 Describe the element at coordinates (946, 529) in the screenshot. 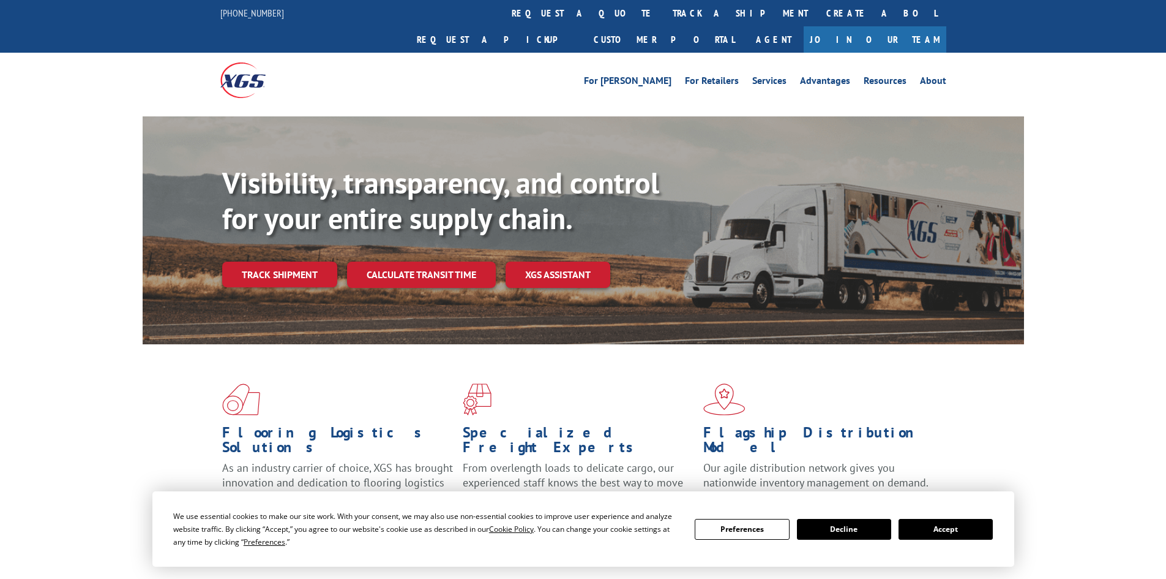

I see `button: Accept` at that location.